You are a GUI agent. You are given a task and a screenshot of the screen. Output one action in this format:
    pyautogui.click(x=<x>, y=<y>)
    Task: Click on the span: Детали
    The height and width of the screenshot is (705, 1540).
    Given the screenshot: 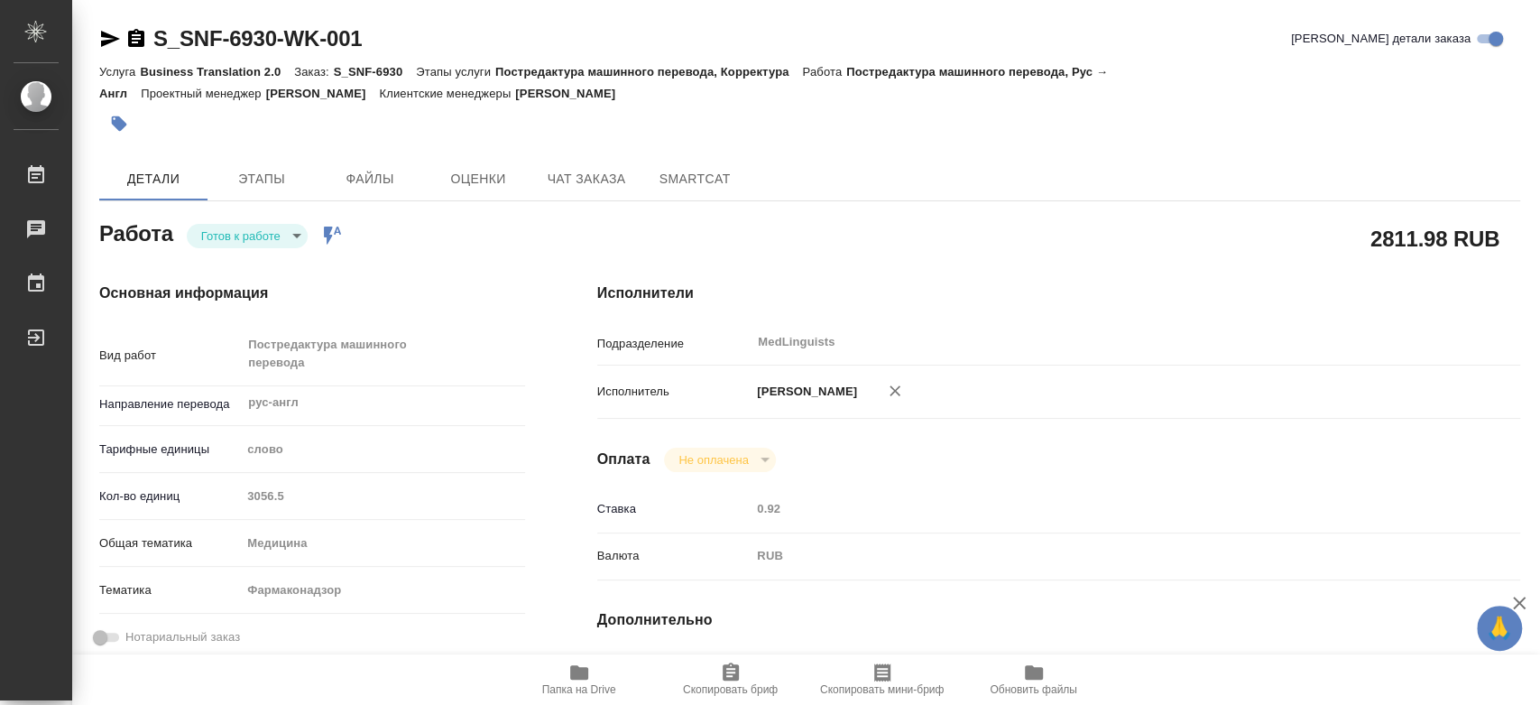 What is the action you would take?
    pyautogui.click(x=153, y=179)
    